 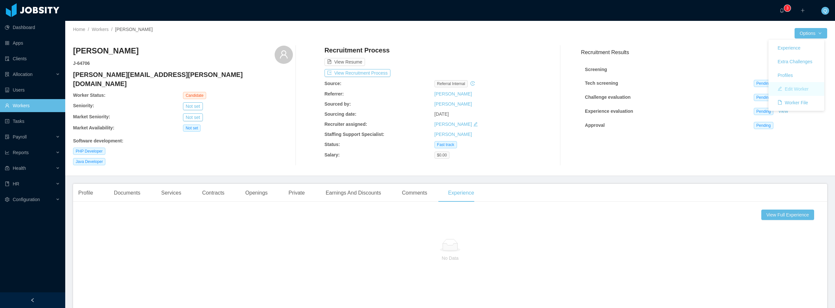 I want to click on strong: J- 64706, so click(x=81, y=63).